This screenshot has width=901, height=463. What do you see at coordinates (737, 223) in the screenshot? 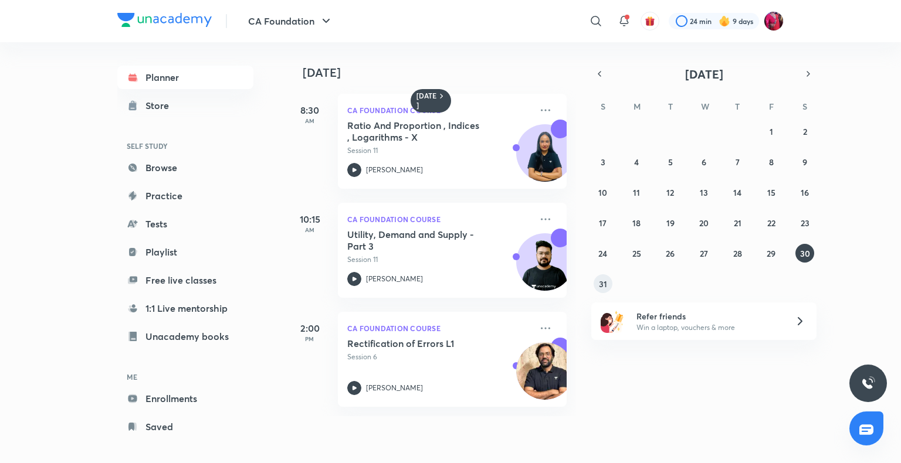
I see `abbr: August 21, 2025` at bounding box center [737, 223].